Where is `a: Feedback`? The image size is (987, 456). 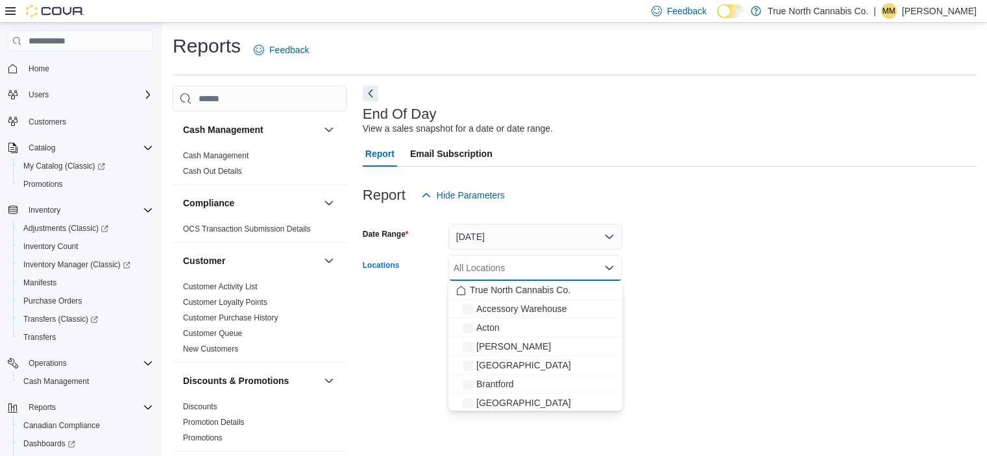 a: Feedback is located at coordinates (281, 50).